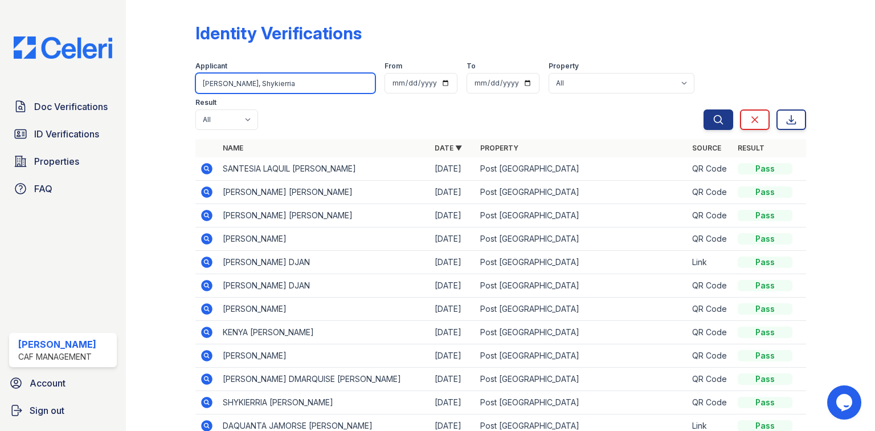 The width and height of the screenshot is (875, 431). I want to click on span: Sign out, so click(47, 410).